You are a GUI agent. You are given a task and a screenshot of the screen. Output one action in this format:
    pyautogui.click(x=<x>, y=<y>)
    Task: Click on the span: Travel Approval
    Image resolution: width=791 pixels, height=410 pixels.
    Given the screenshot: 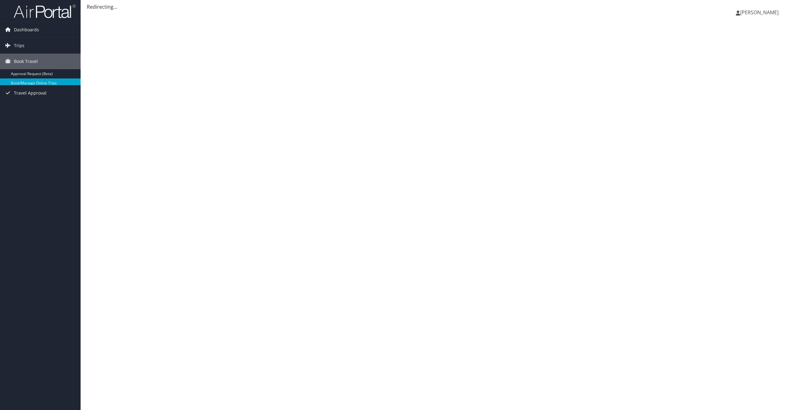 What is the action you would take?
    pyautogui.click(x=30, y=93)
    